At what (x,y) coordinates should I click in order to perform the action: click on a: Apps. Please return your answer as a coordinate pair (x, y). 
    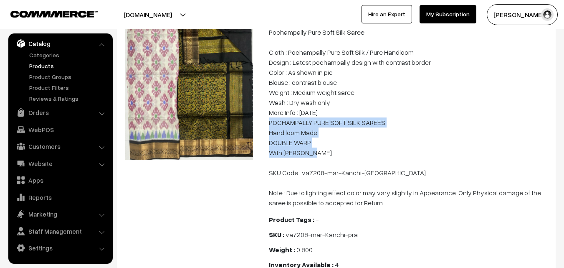
    Looking at the image, I should click on (60, 180).